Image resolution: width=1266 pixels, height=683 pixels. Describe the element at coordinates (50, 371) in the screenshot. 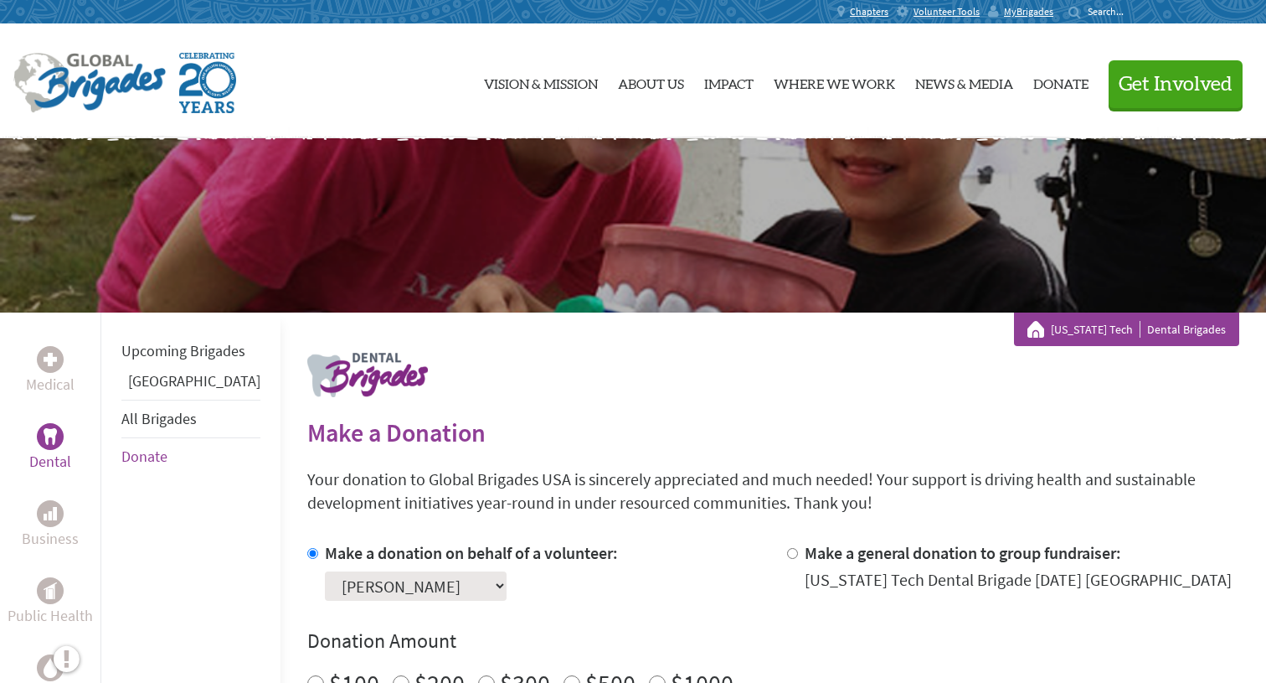

I see `a: MedicalMedical` at that location.